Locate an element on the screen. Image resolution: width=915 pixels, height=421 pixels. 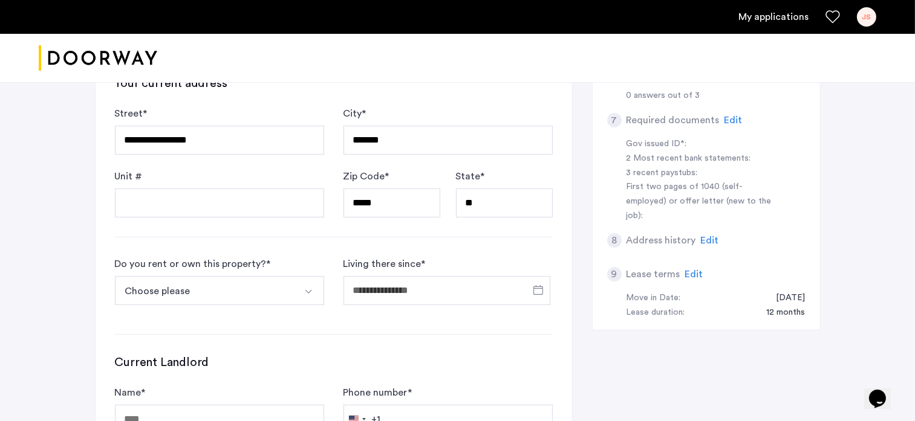
label: Unit # is located at coordinates (129, 177).